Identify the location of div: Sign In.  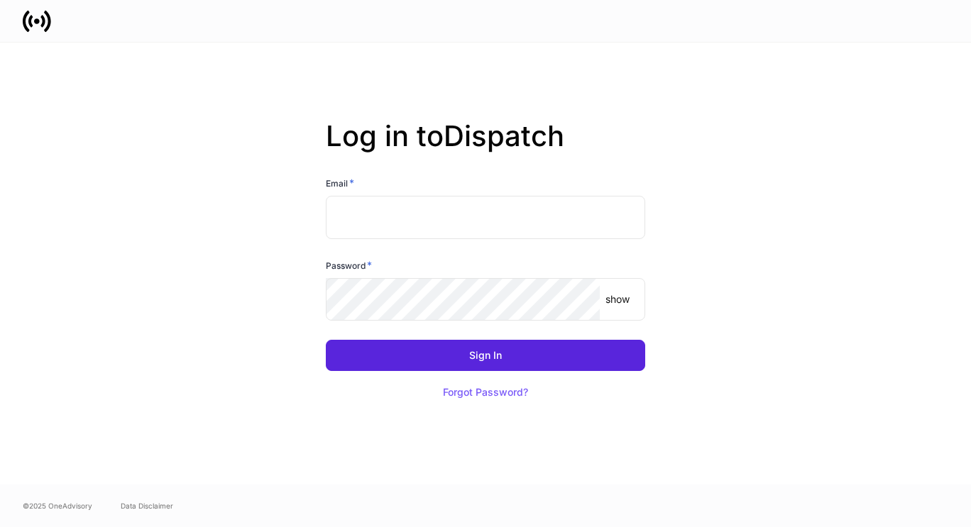
(485, 356).